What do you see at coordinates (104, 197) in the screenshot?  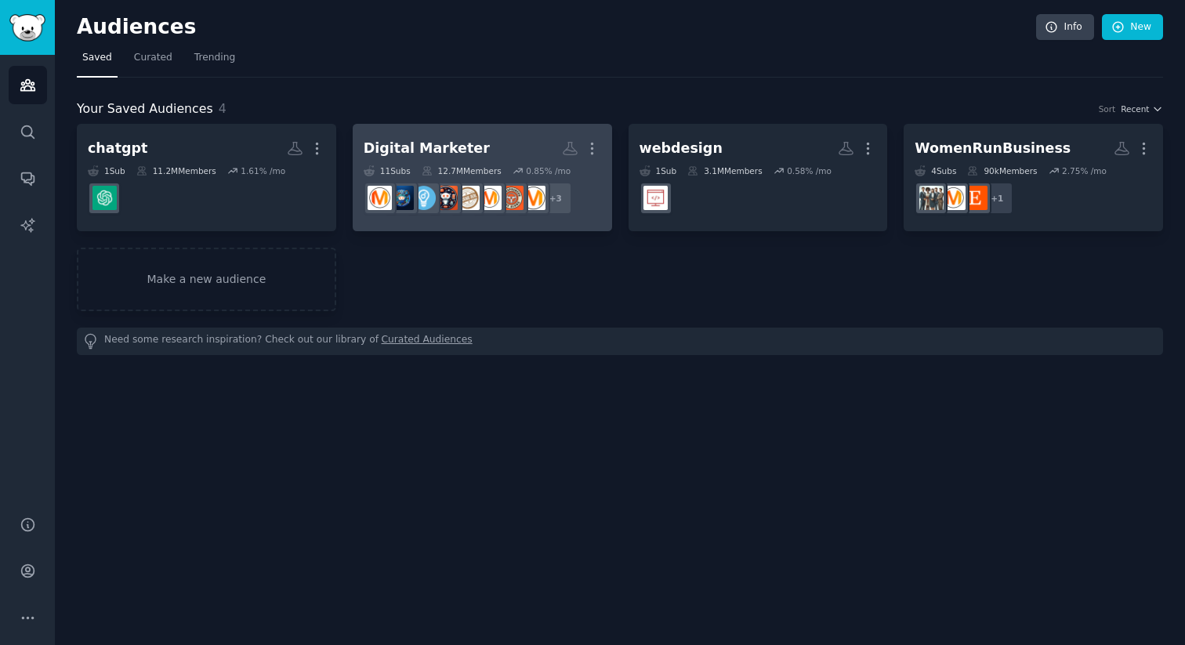 I see `img: ChatGPT` at bounding box center [104, 197].